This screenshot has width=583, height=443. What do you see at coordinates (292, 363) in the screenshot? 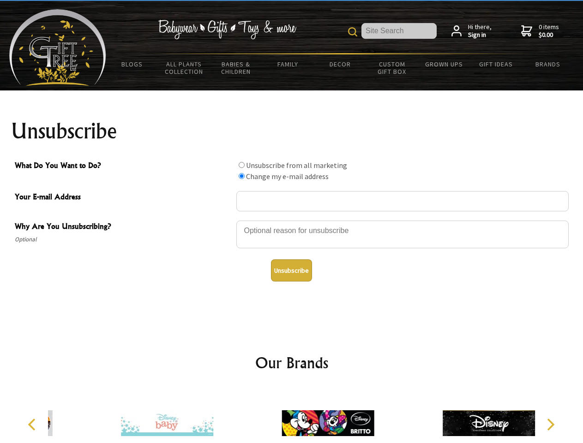
I see `h2: Our Brands` at bounding box center [292, 363].